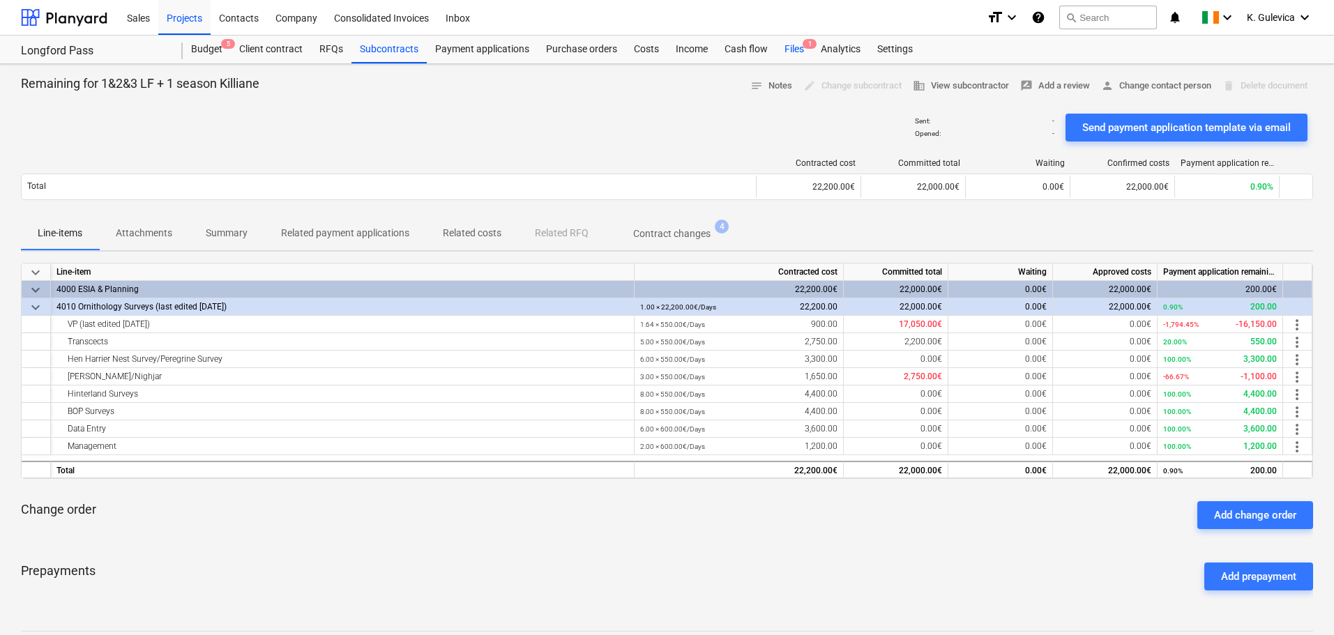 The width and height of the screenshot is (1334, 635). Describe the element at coordinates (1261, 187) in the screenshot. I see `span: 0.90%` at that location.